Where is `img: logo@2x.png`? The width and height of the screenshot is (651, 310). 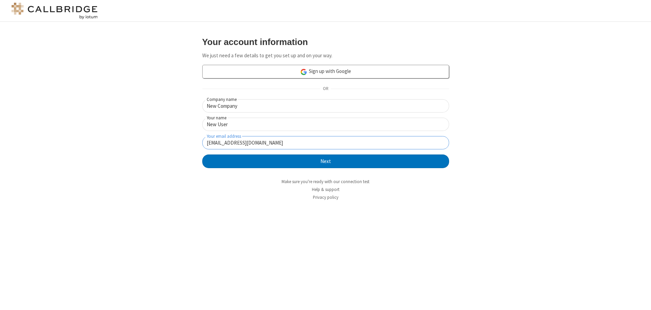 img: logo@2x.png is located at coordinates (54, 11).